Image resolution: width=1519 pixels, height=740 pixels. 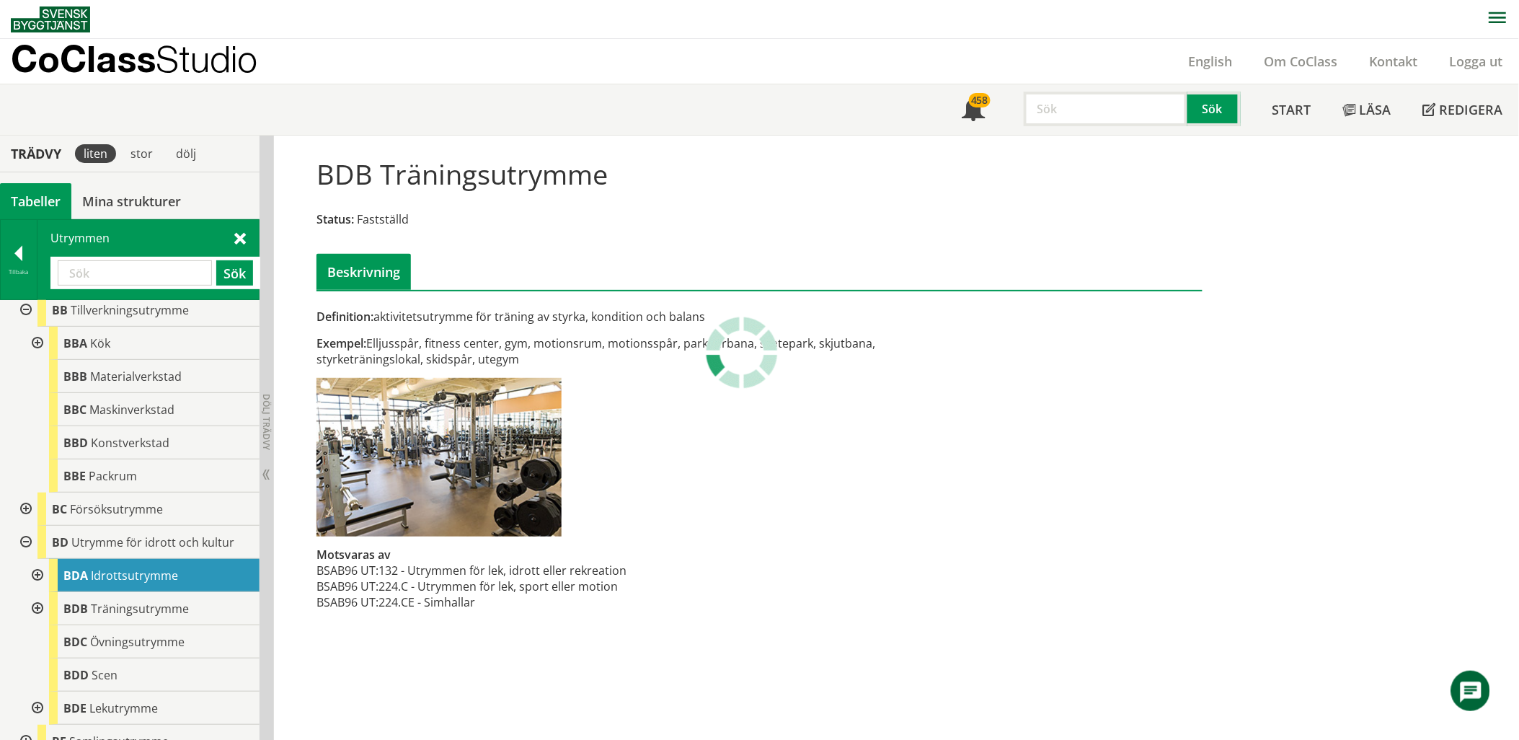 What do you see at coordinates (1367, 110) in the screenshot?
I see `a: Läsa` at bounding box center [1367, 110].